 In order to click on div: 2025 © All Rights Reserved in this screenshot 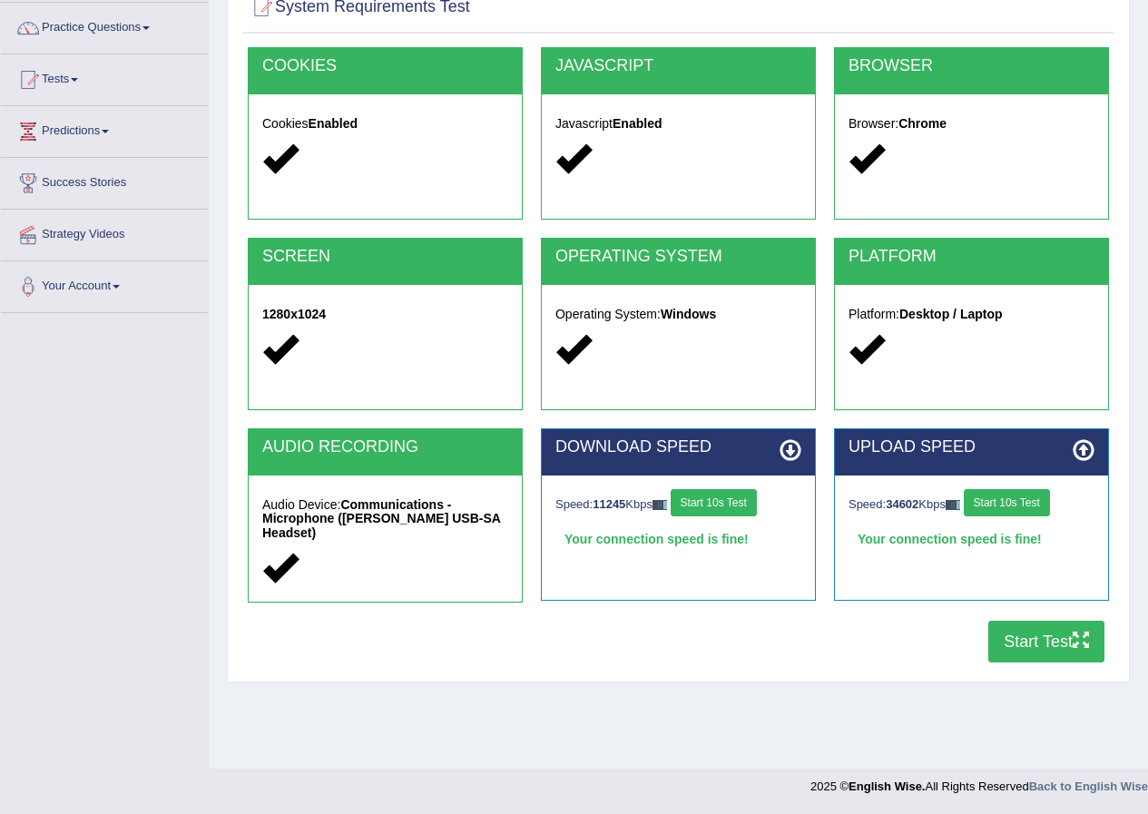, I will do `click(979, 782)`.